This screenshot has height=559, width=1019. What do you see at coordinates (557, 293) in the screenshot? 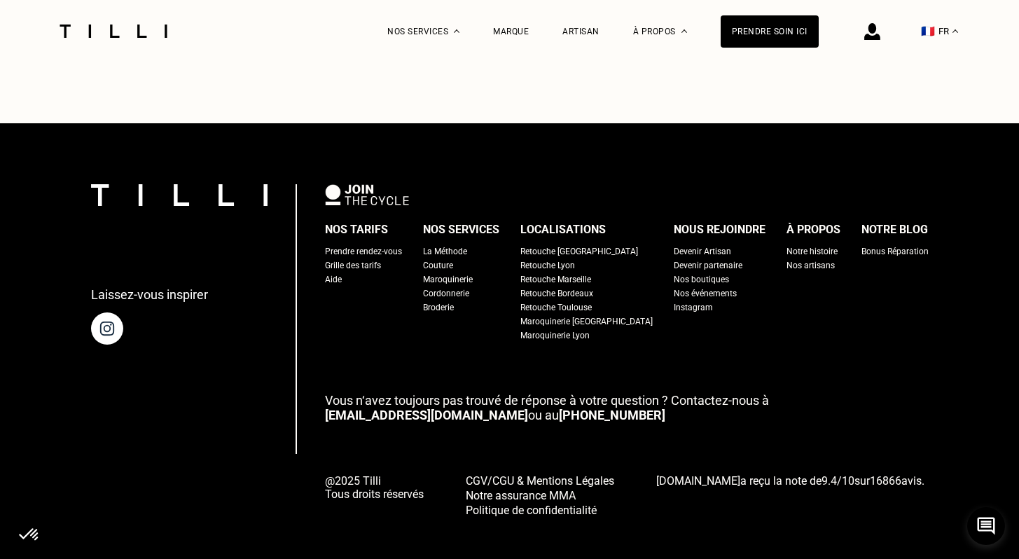
I see `a: Retouche Bordeaux` at bounding box center [557, 293].